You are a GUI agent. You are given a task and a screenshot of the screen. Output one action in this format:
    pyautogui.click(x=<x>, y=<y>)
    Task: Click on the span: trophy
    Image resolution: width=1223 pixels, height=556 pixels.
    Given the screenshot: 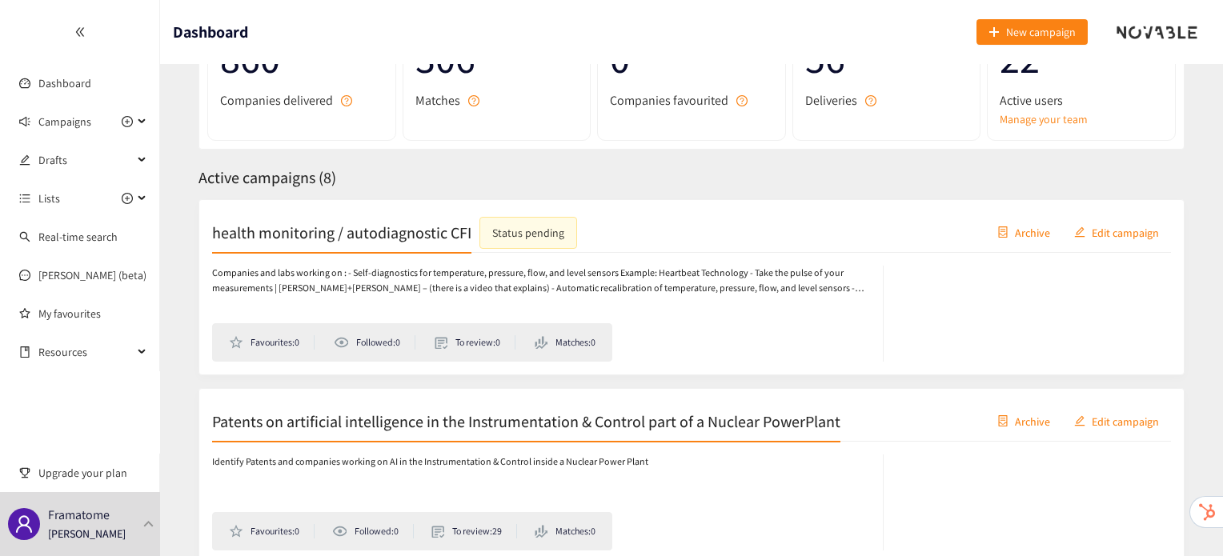 What is the action you would take?
    pyautogui.click(x=25, y=473)
    